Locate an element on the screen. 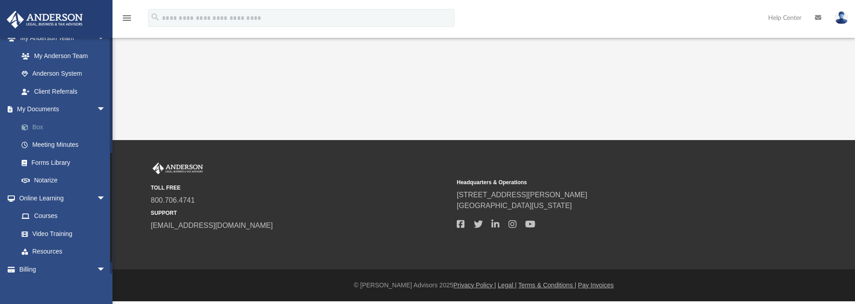  small: SUPPORT is located at coordinates (301, 213).